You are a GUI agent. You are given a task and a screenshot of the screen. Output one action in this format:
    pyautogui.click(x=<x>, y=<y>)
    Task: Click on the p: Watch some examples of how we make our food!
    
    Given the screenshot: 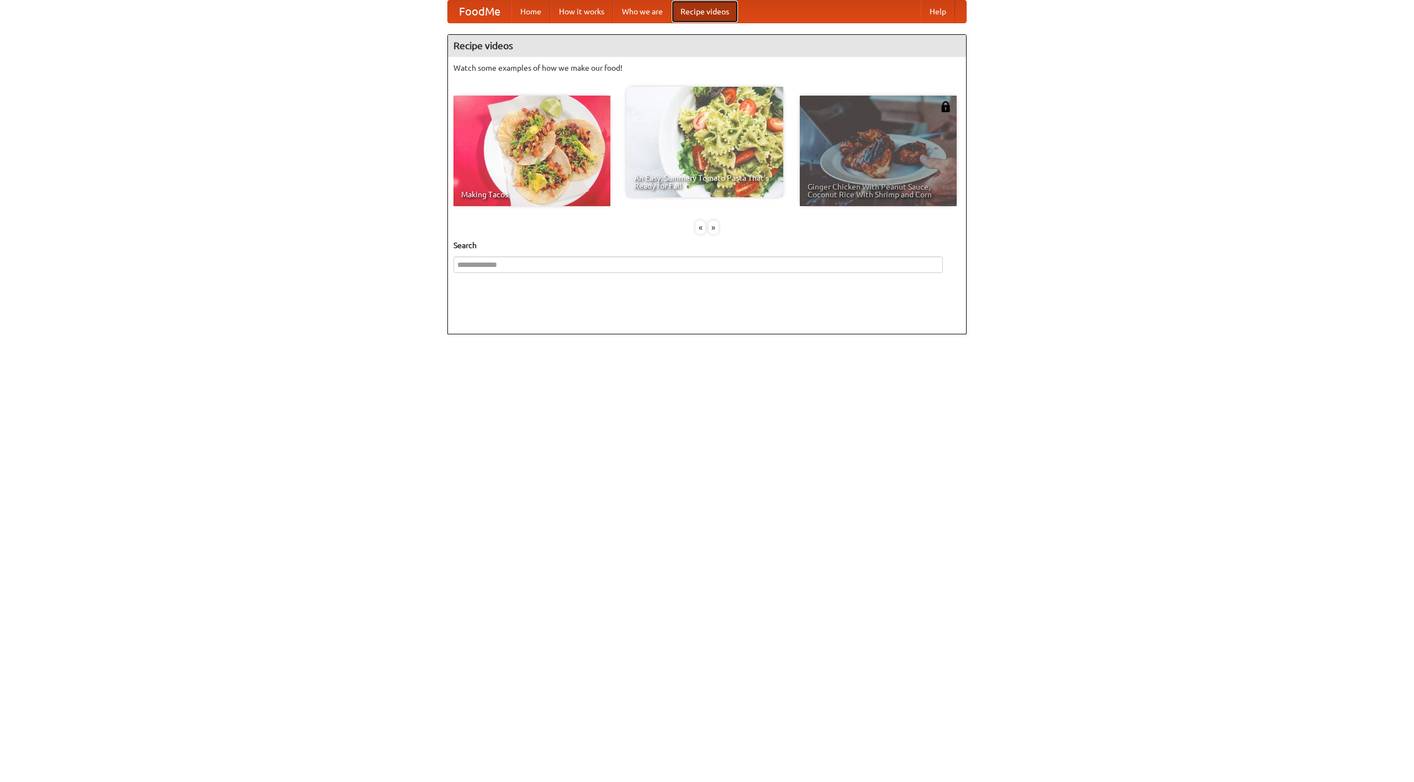 What is the action you would take?
    pyautogui.click(x=707, y=68)
    